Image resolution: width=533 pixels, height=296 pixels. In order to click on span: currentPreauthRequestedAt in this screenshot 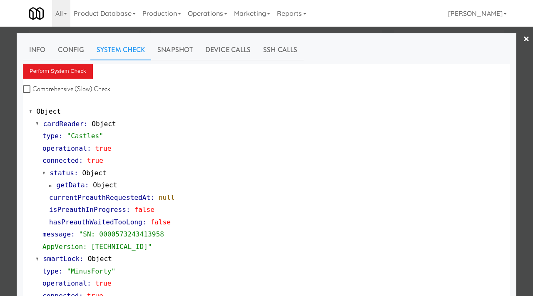, I will do `click(99, 197)`.